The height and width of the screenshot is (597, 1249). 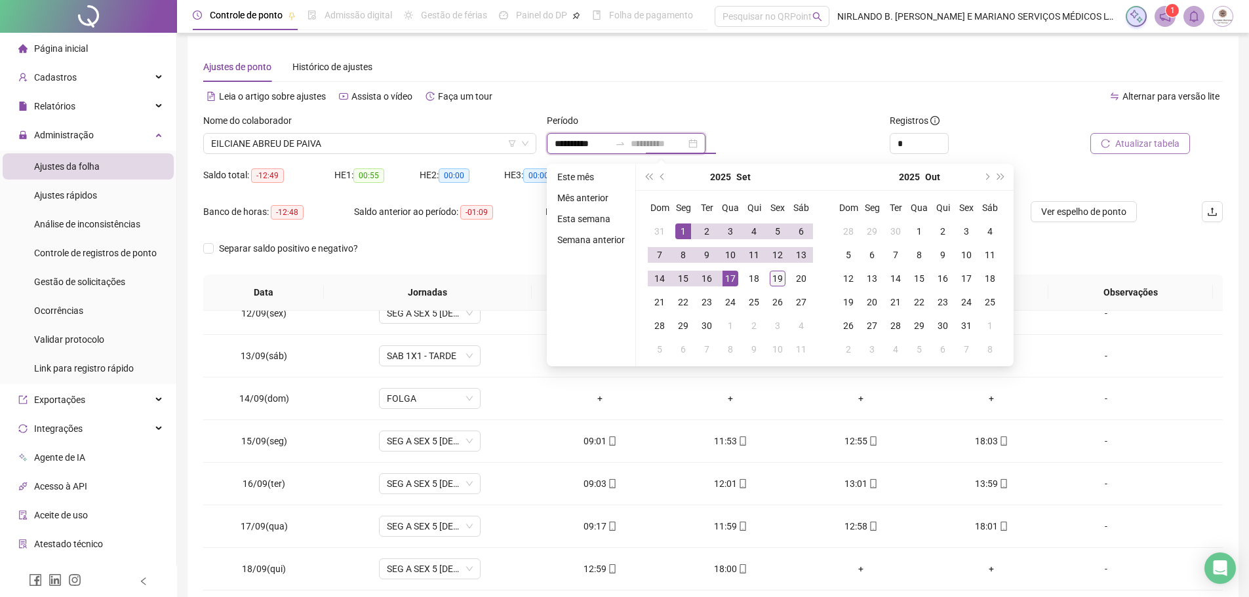 I want to click on span: Atestado técnico, so click(x=68, y=544).